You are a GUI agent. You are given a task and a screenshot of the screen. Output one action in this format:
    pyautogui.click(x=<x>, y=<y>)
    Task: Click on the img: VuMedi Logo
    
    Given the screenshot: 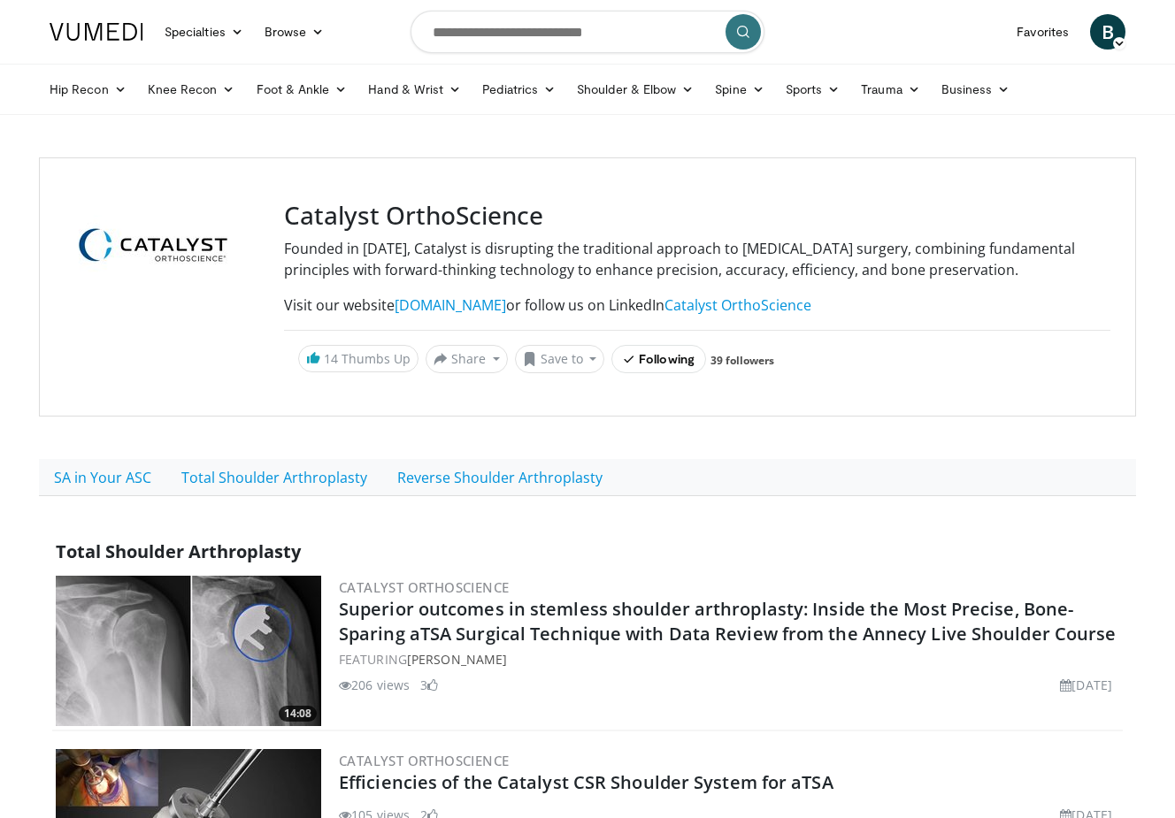 What is the action you would take?
    pyautogui.click(x=96, y=32)
    